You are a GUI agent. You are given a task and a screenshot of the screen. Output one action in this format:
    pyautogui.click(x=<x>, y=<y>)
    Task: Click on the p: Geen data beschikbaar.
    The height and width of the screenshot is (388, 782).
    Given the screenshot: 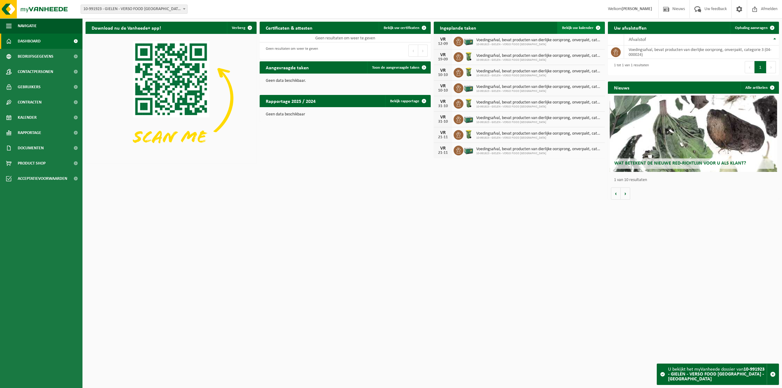 What is the action you would take?
    pyautogui.click(x=345, y=81)
    